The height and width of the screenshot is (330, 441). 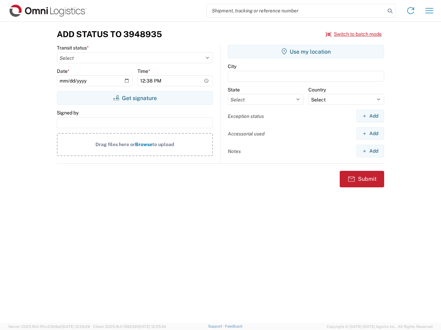 I want to click on input: Shipment, tracking or reference number, so click(x=296, y=11).